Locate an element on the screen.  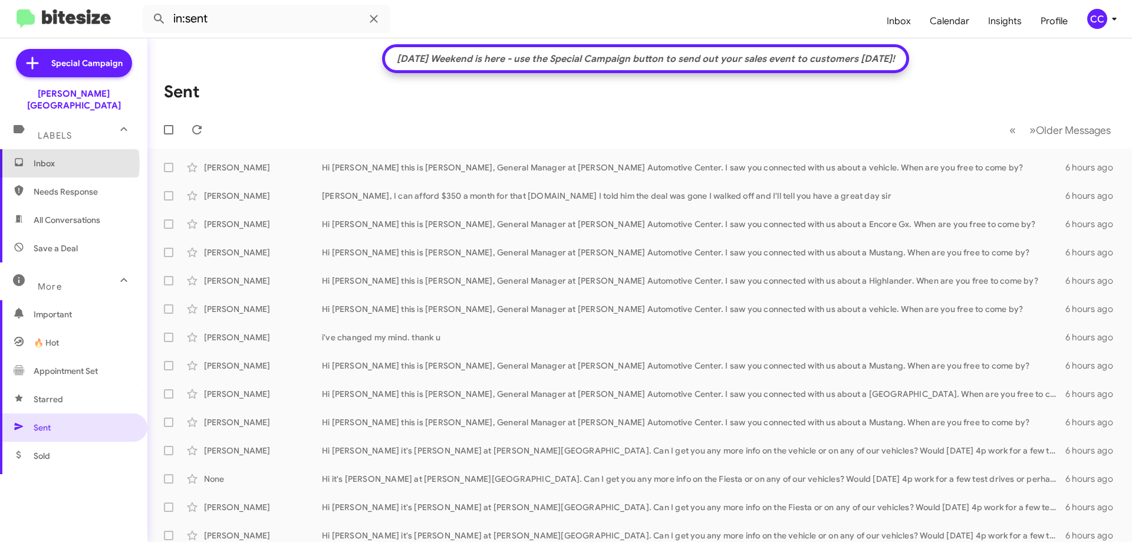
span: Sold is located at coordinates (42, 456).